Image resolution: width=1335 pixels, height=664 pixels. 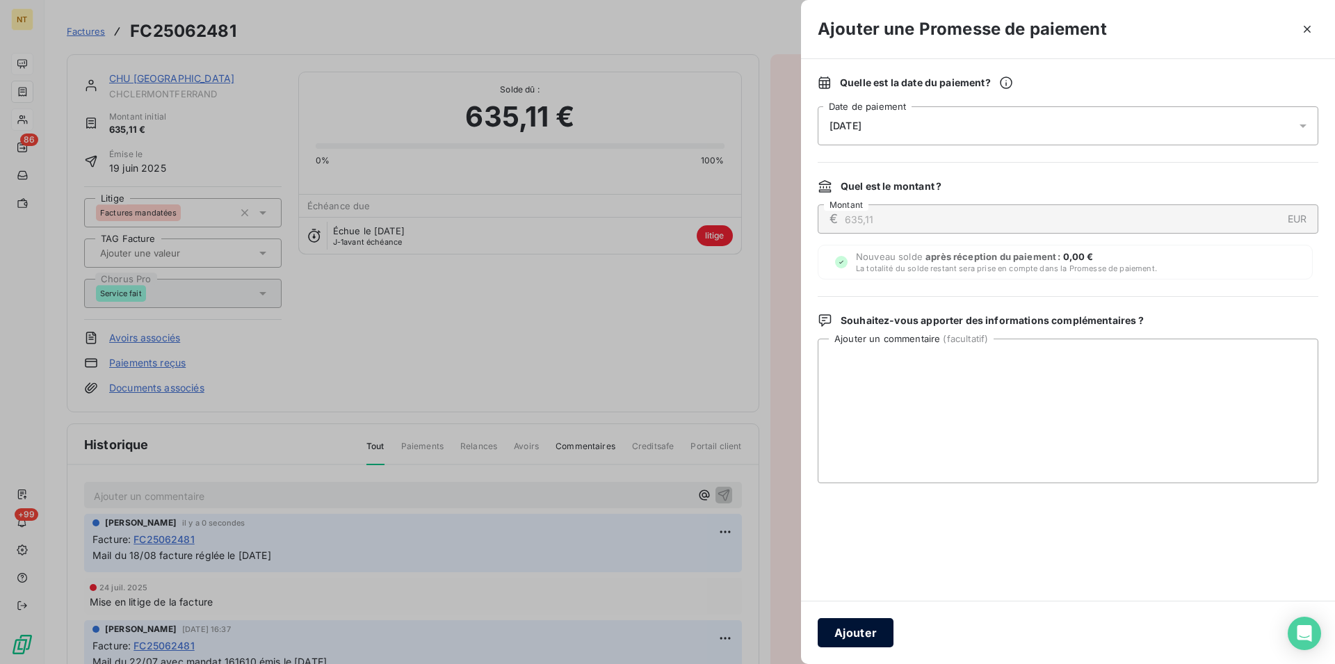 I want to click on span: 0,00 €, so click(x=1079, y=257).